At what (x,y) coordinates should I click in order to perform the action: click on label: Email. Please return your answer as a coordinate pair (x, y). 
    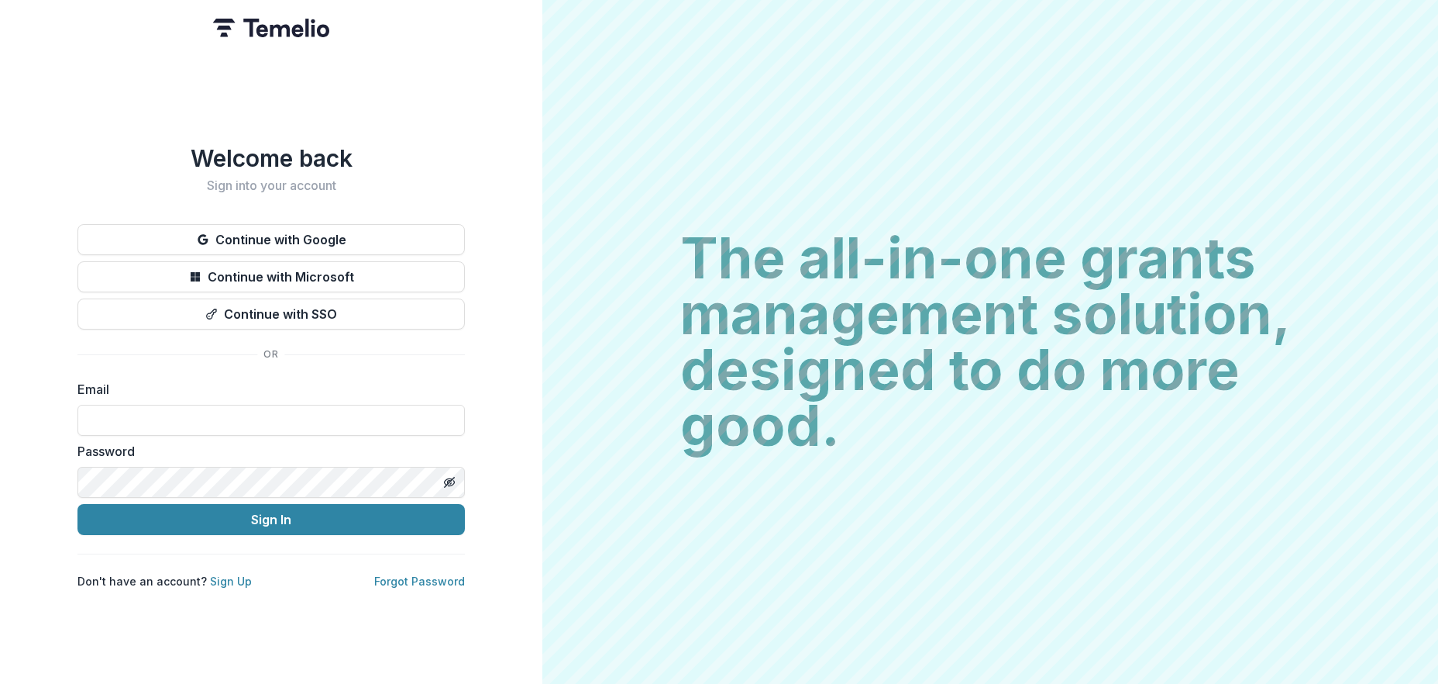
    Looking at the image, I should click on (267, 389).